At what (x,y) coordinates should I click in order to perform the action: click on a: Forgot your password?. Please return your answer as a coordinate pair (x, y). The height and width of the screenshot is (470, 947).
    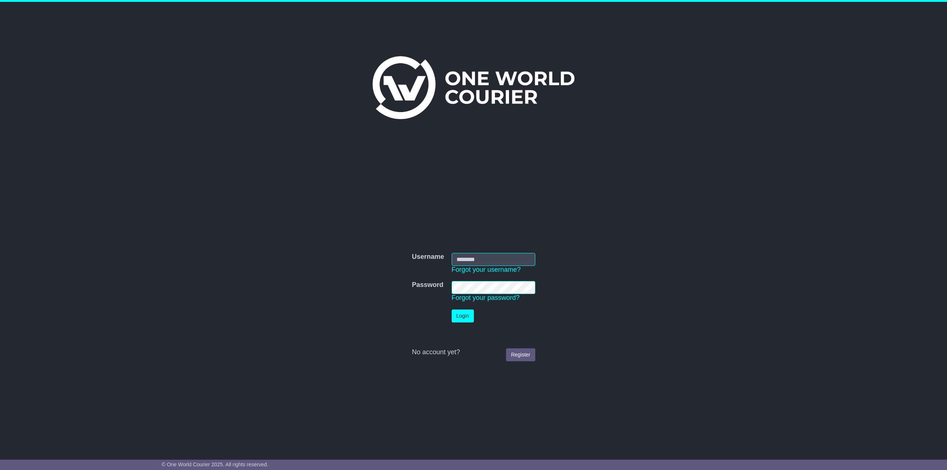
    Looking at the image, I should click on (486, 298).